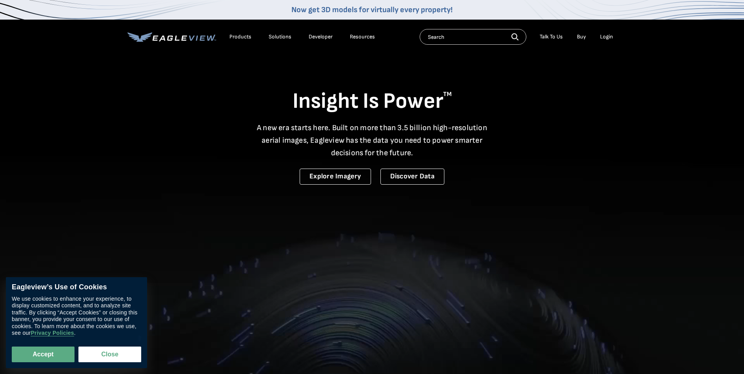 The height and width of the screenshot is (374, 744). Describe the element at coordinates (43, 355) in the screenshot. I see `button: Accept` at that location.